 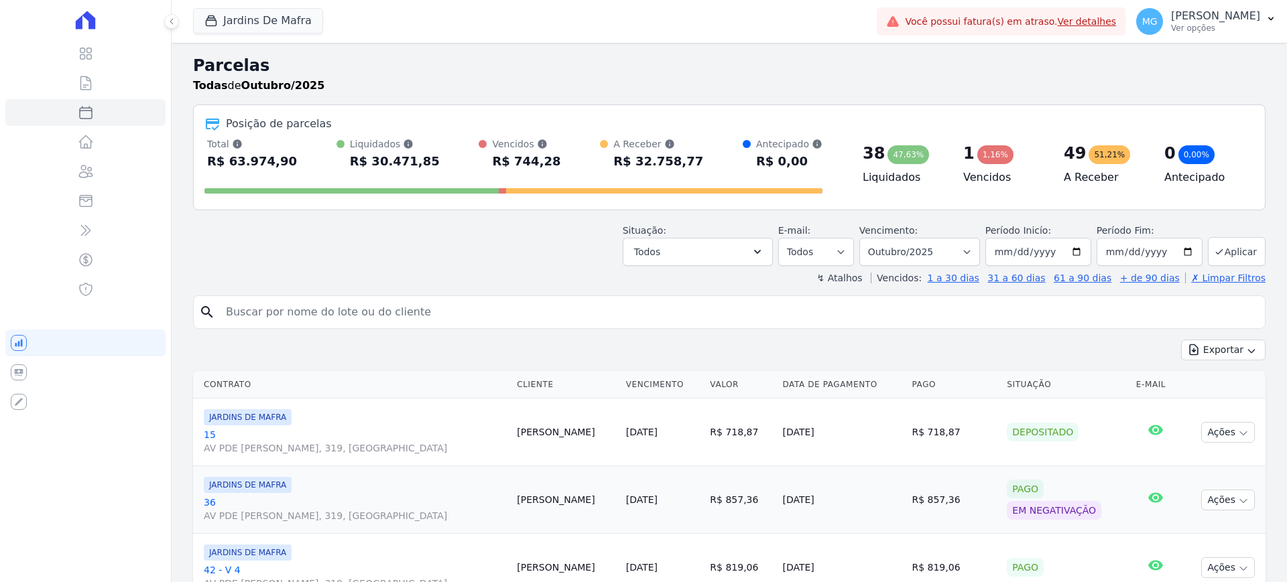 I want to click on label: Vencidos:, so click(x=896, y=278).